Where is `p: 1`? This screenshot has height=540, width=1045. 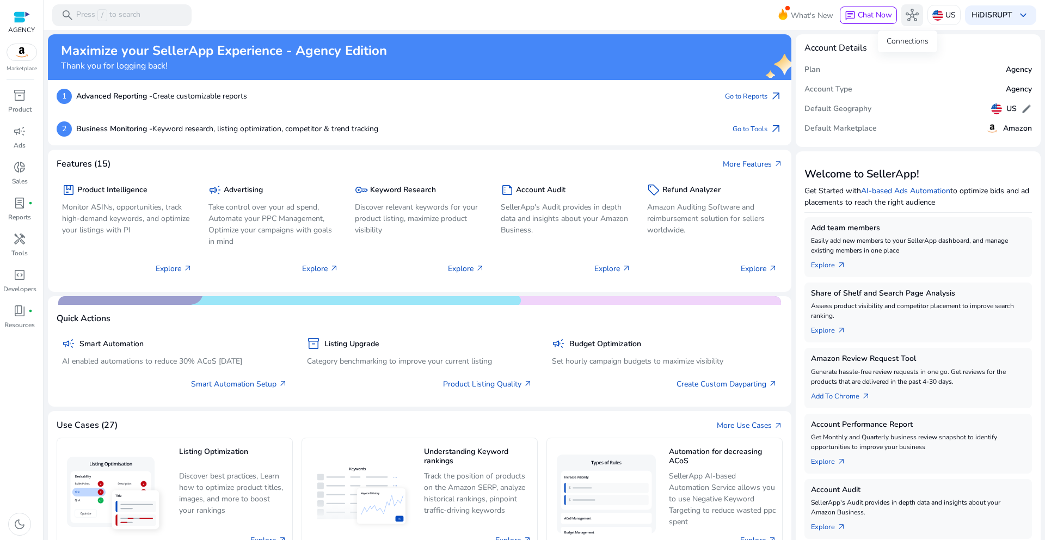 p: 1 is located at coordinates (64, 96).